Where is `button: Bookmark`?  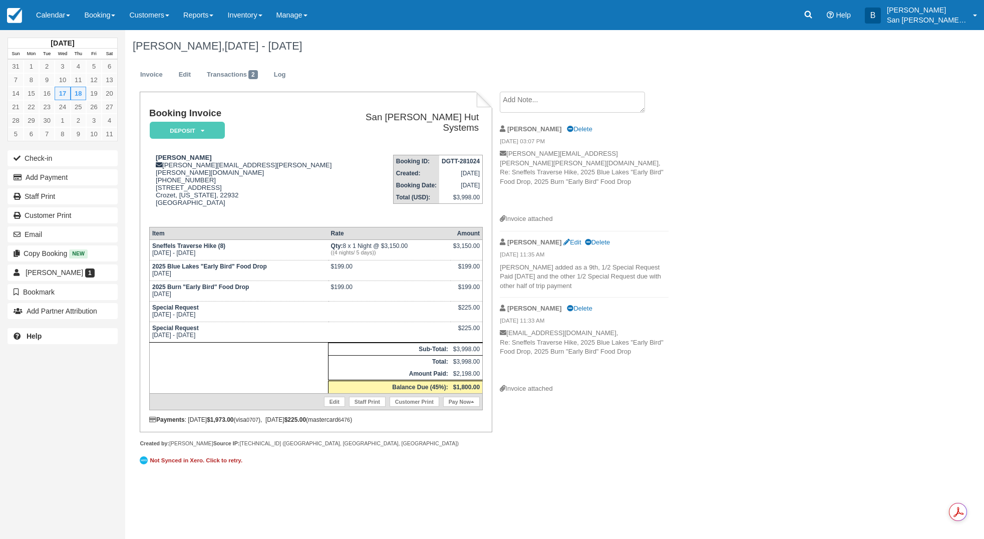 button: Bookmark is located at coordinates (63, 292).